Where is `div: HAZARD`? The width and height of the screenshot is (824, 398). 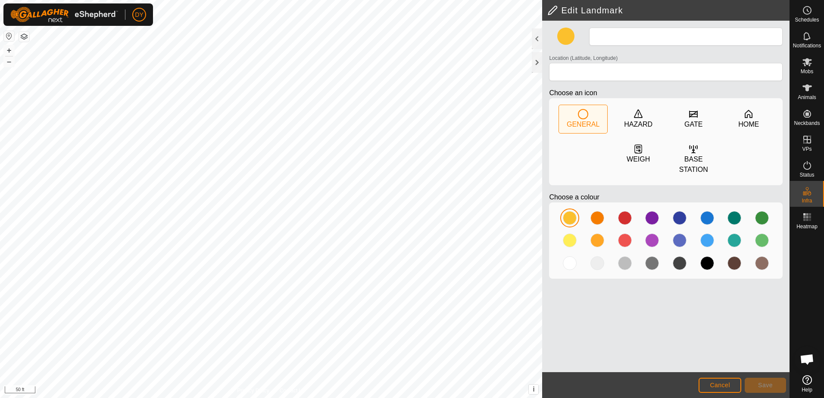 div: HAZARD is located at coordinates (638, 125).